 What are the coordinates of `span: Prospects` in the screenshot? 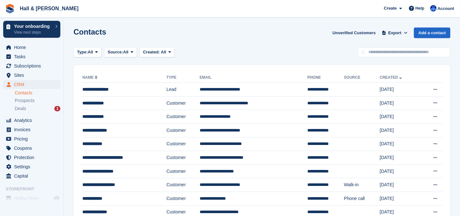 It's located at (25, 100).